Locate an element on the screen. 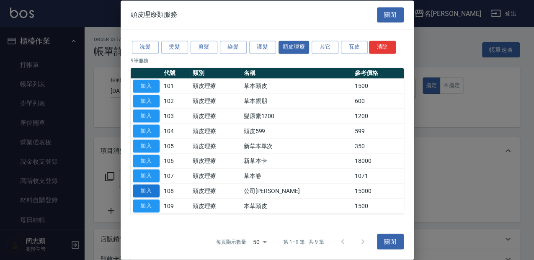 The height and width of the screenshot is (260, 534). td: 頭皮599 is located at coordinates (298, 131).